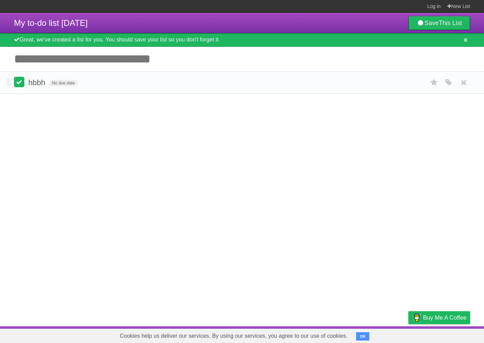 The height and width of the screenshot is (343, 484). What do you see at coordinates (417, 317) in the screenshot?
I see `img: Buy me a coffee` at bounding box center [417, 317].